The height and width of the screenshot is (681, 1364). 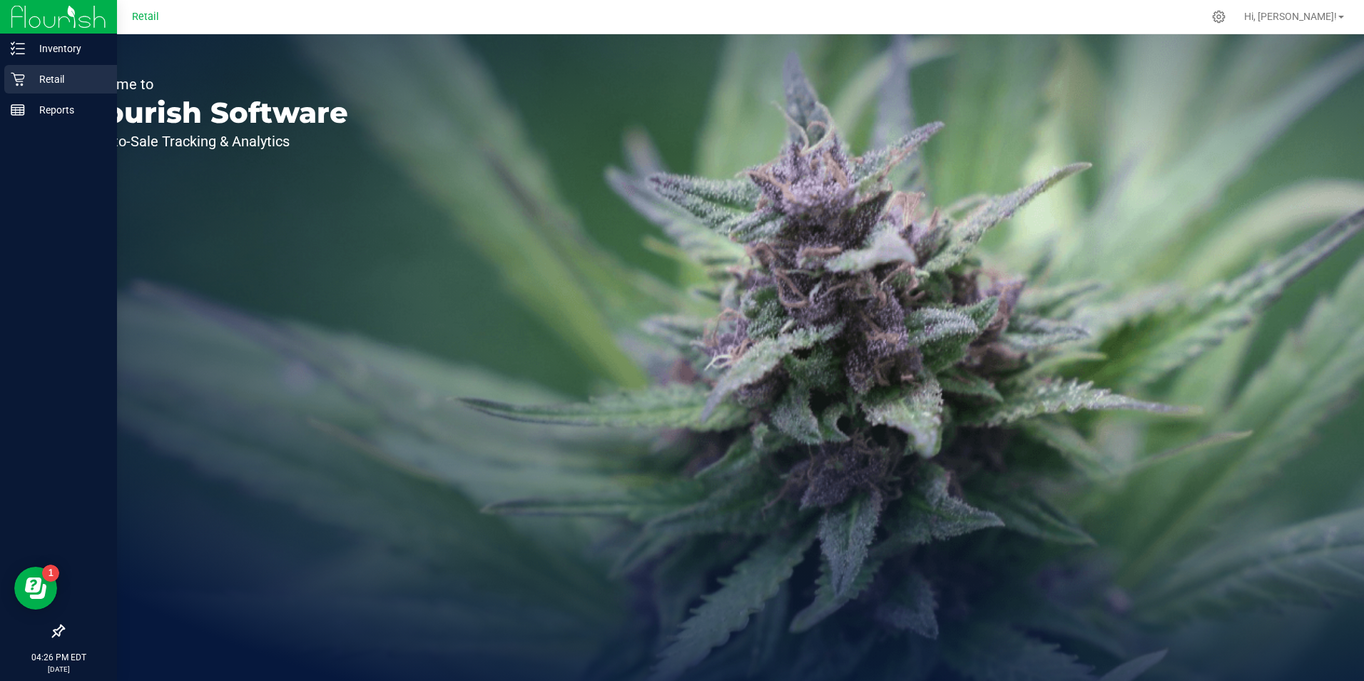 What do you see at coordinates (68, 79) in the screenshot?
I see `p: Retail` at bounding box center [68, 79].